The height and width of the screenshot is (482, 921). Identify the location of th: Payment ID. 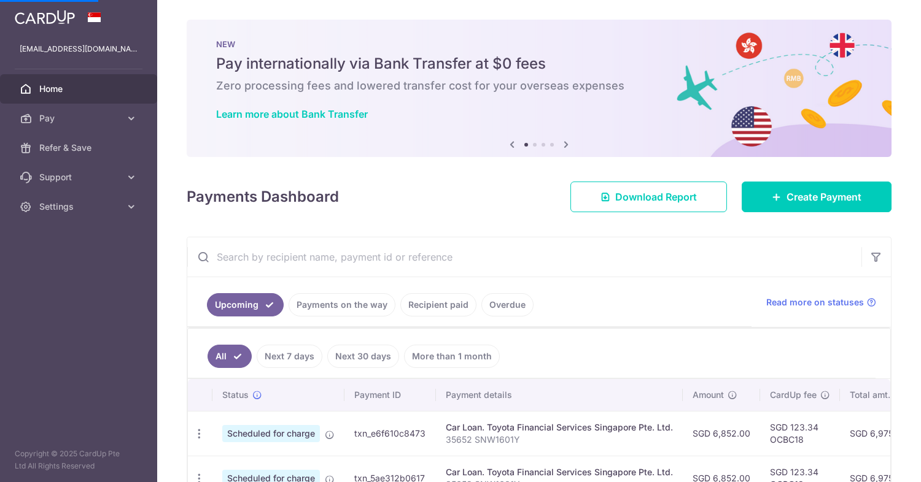
(390, 395).